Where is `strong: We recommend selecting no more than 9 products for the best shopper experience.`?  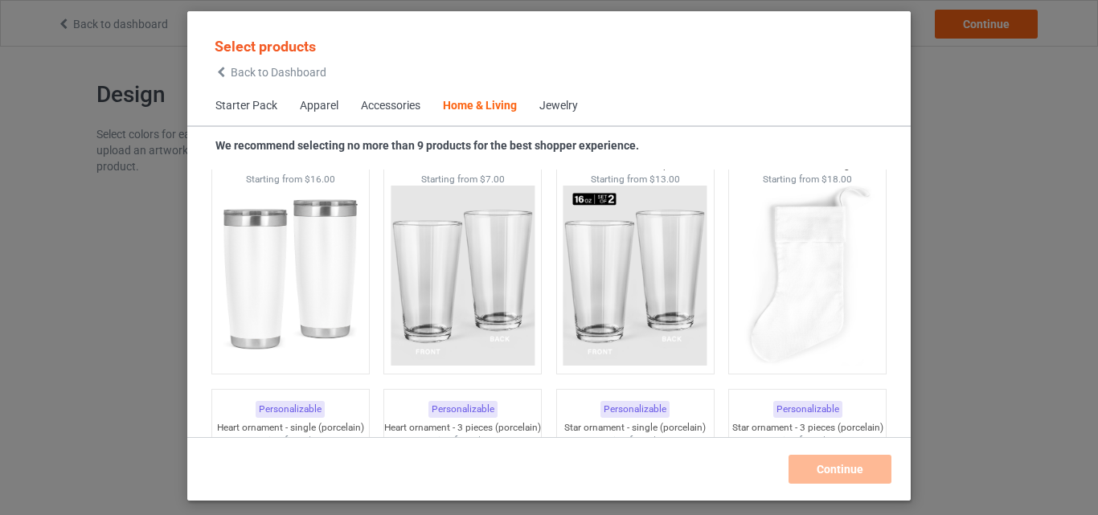
strong: We recommend selecting no more than 9 products for the best shopper experience. is located at coordinates (427, 146).